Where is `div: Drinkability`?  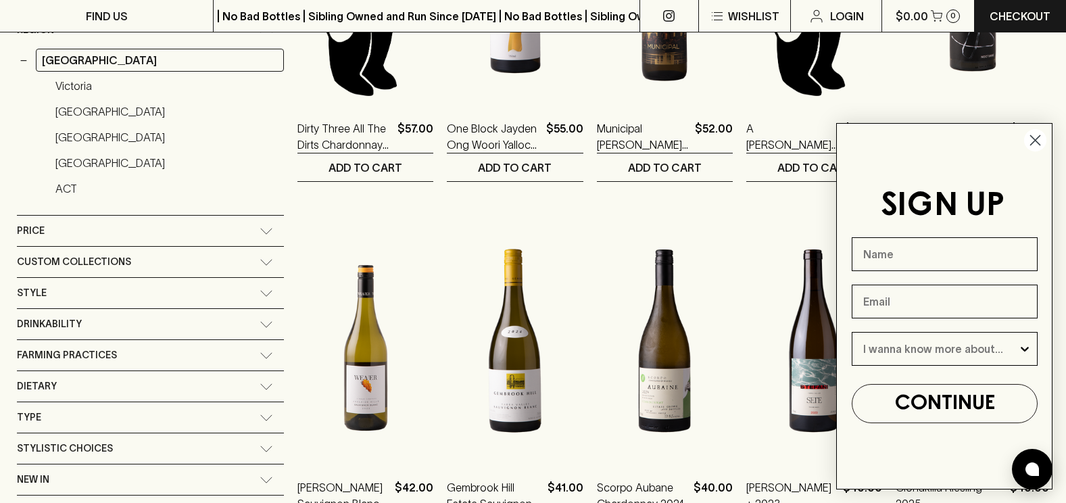 div: Drinkability is located at coordinates (150, 324).